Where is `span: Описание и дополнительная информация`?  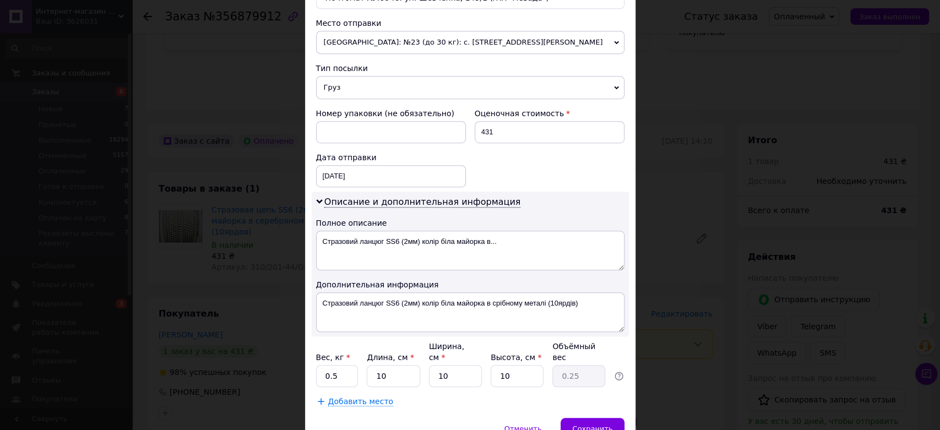 span: Описание и дополнительная информация is located at coordinates (422, 202).